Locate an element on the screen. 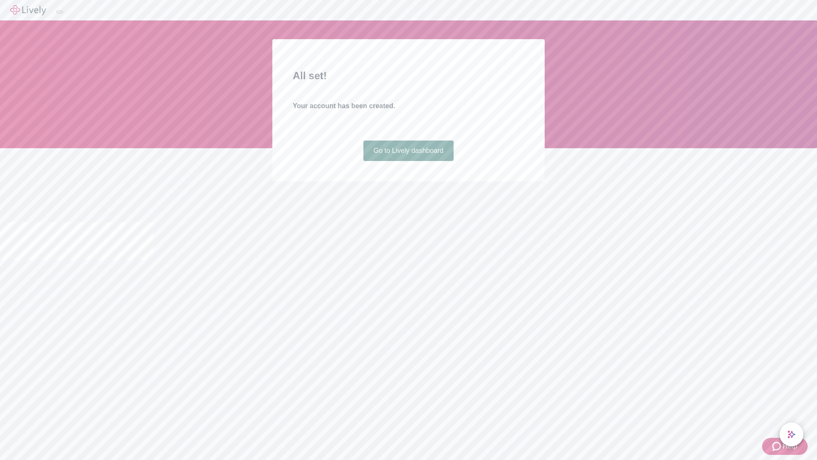 The width and height of the screenshot is (817, 460). button: Log out is located at coordinates (60, 12).